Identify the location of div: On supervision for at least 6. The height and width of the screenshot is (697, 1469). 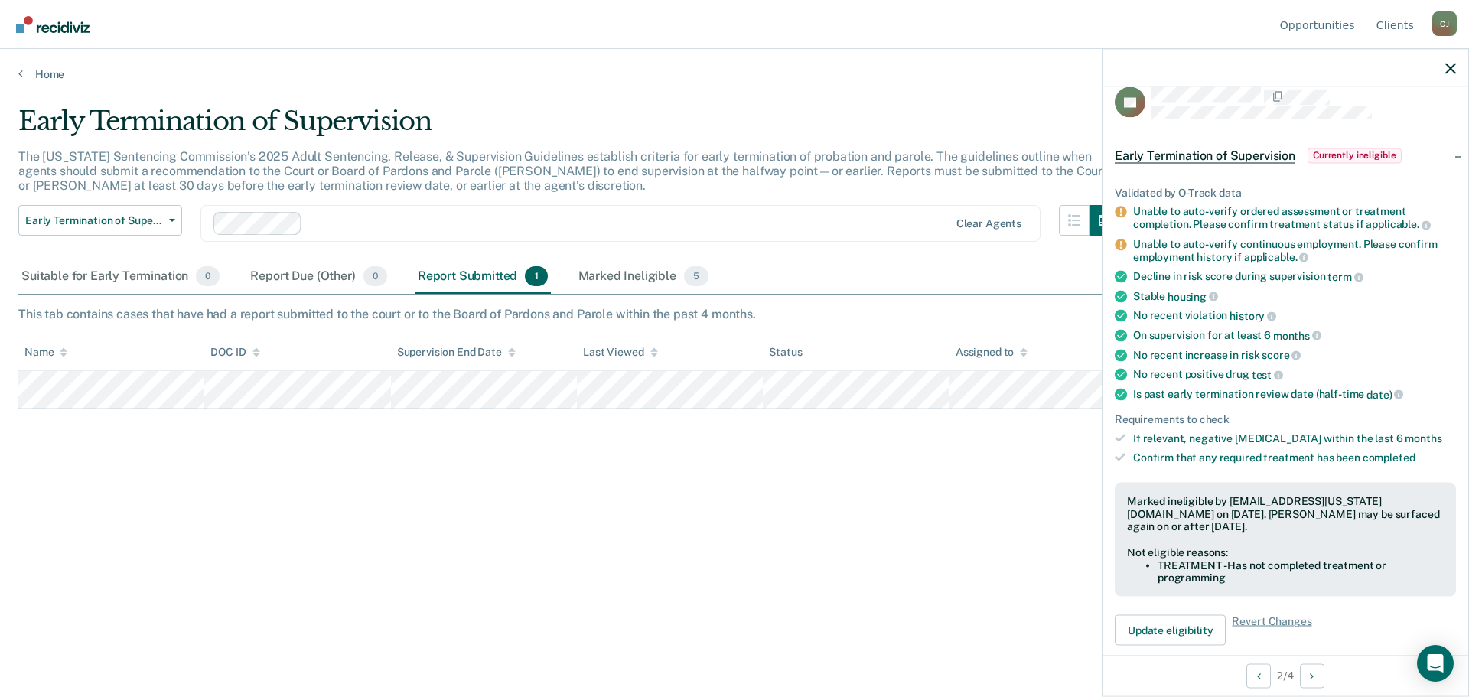
(1295, 335).